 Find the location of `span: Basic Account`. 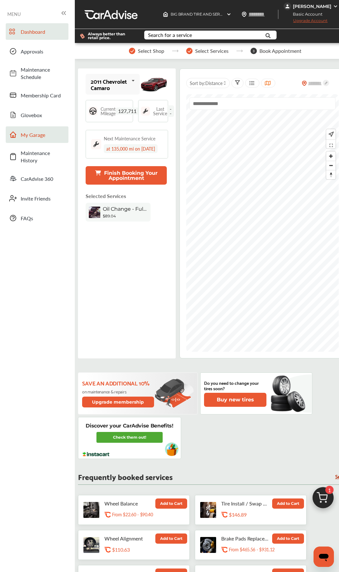

span: Basic Account is located at coordinates (306, 14).